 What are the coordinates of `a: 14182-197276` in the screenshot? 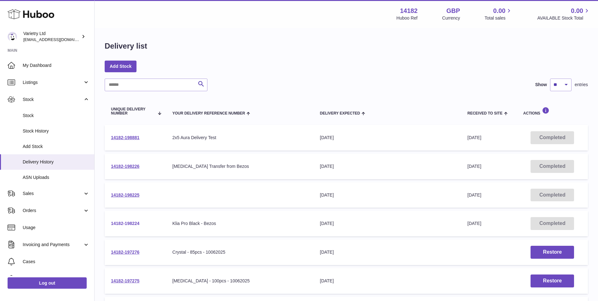 It's located at (125, 252).